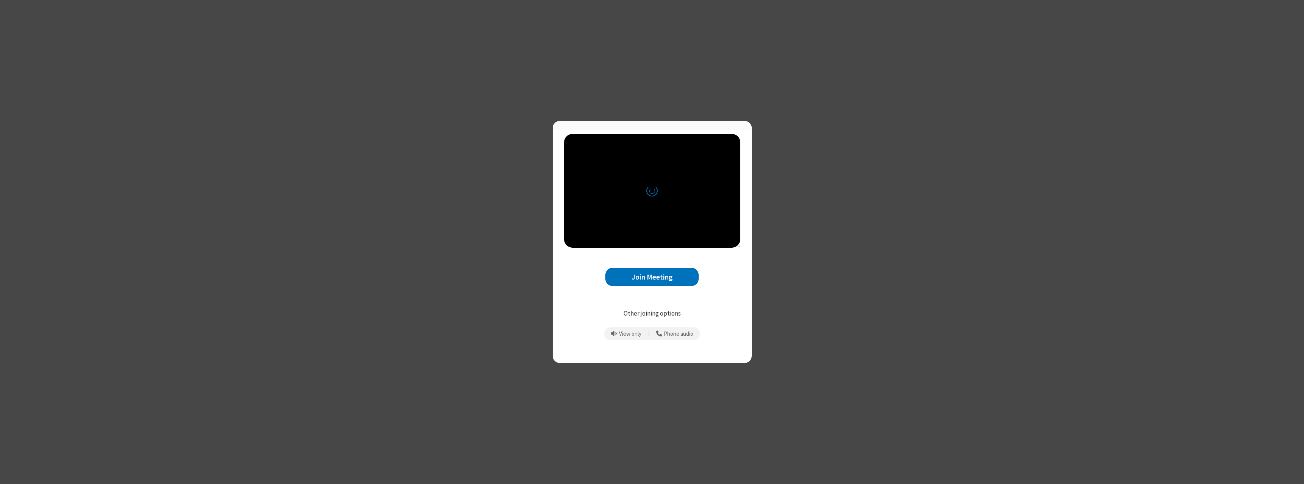  Describe the element at coordinates (626, 333) in the screenshot. I see `button: Prevent echo when there is already an active mic and speaker in the room.` at that location.